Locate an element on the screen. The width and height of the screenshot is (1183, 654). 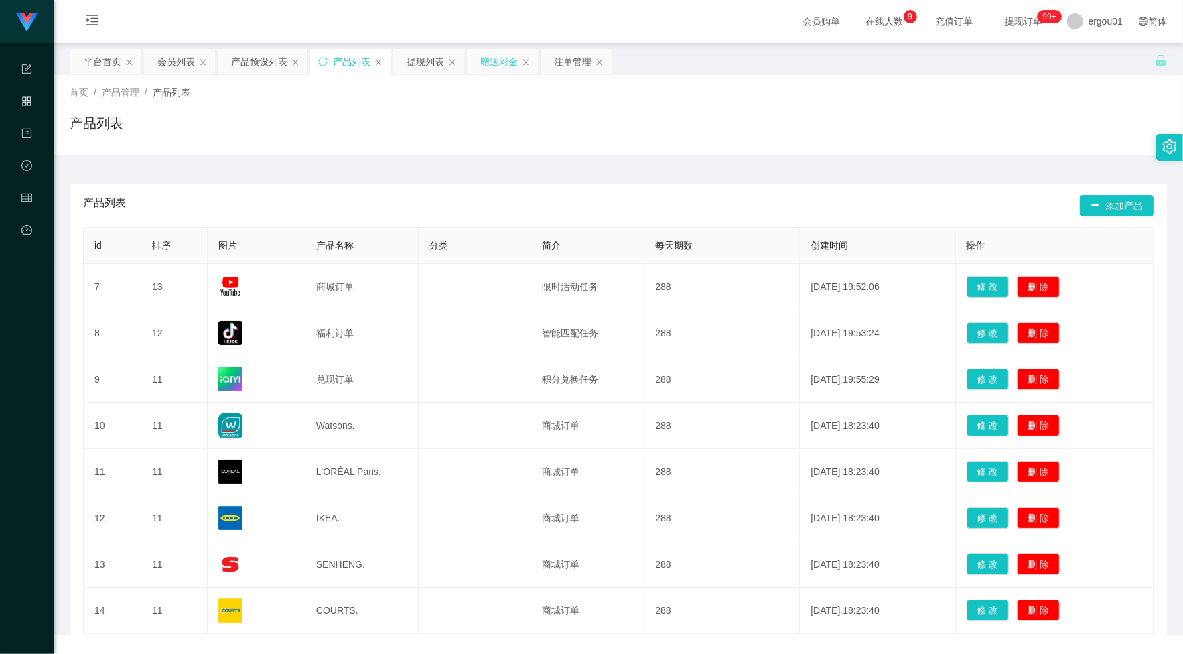
span: 在线人数 is located at coordinates (885, 21).